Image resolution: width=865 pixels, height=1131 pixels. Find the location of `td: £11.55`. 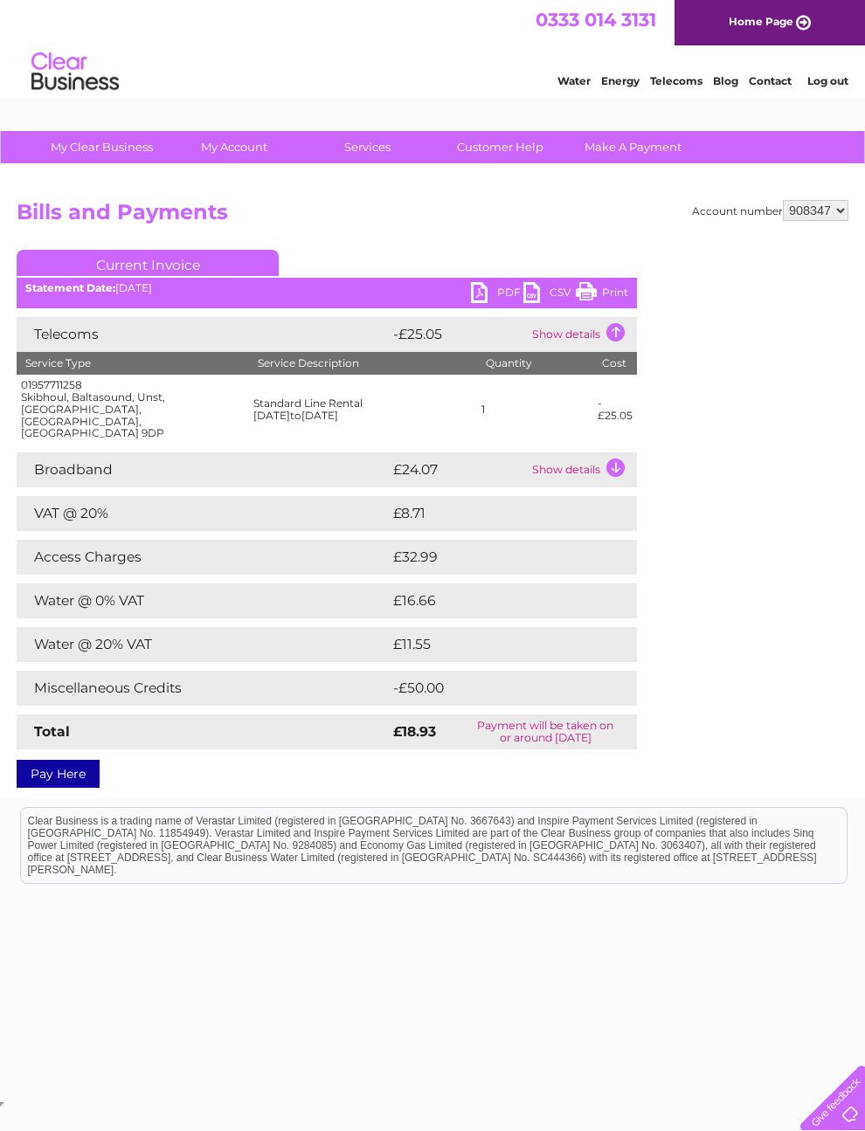

td: £11.55 is located at coordinates (493, 645).